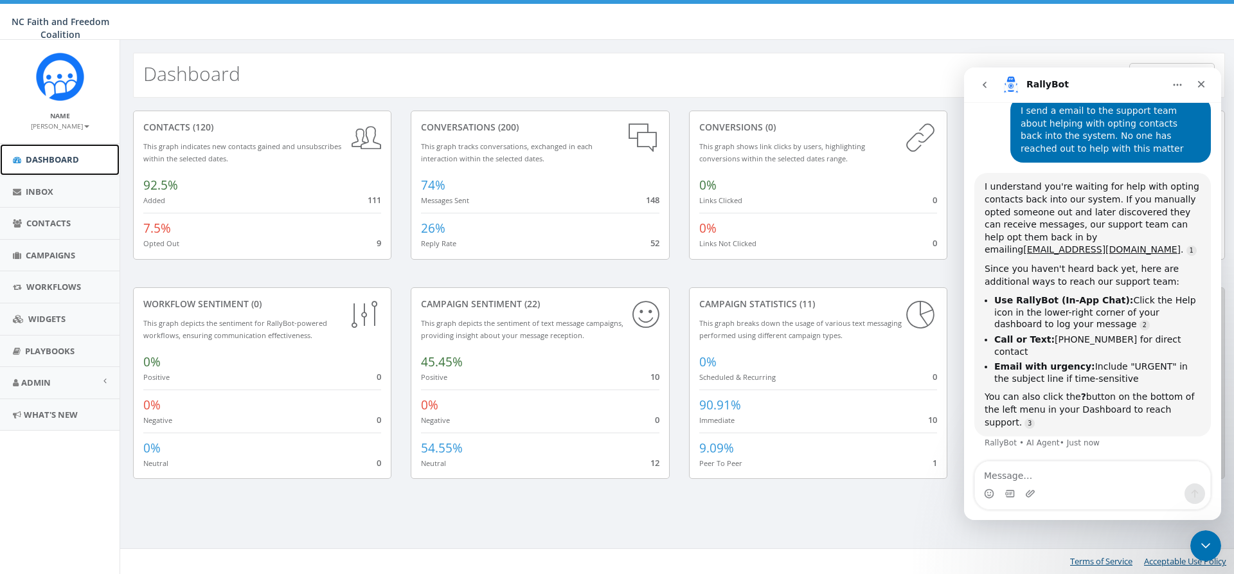  What do you see at coordinates (782, 152) in the screenshot?
I see `small: This graph shows link clicks by users, highlighting conversions within the selected dates range.` at bounding box center [782, 152].